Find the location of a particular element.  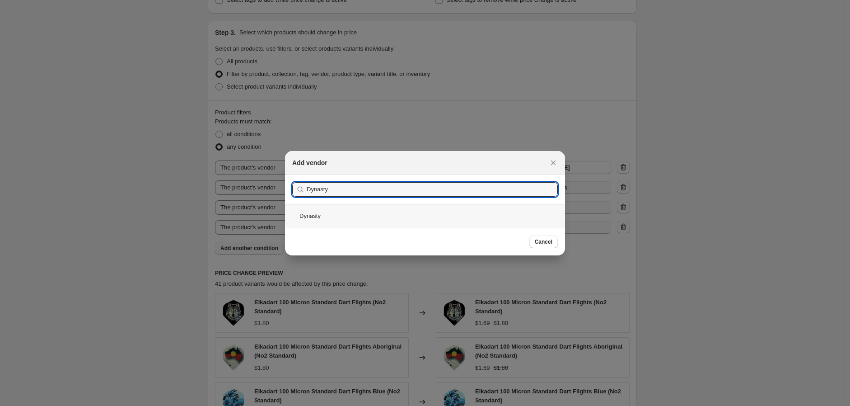

div: Dynasty is located at coordinates (425, 216).